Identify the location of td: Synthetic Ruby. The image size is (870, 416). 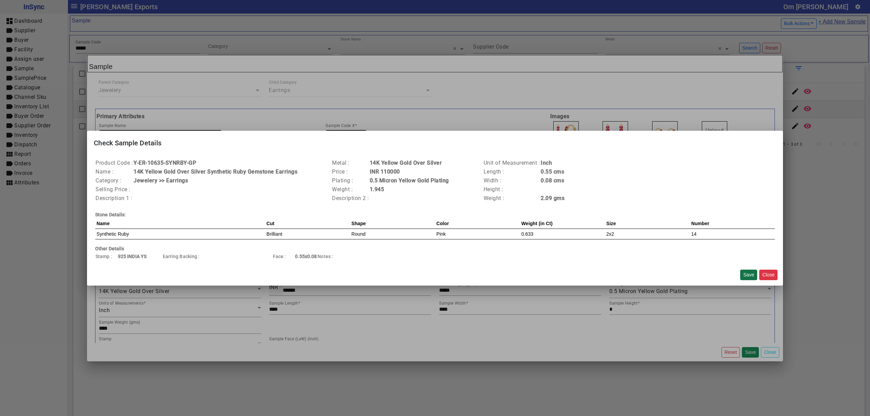
(180, 234).